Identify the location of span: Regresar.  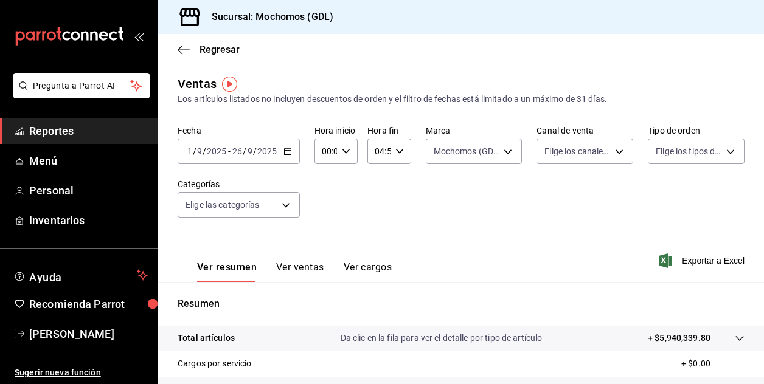
(220, 49).